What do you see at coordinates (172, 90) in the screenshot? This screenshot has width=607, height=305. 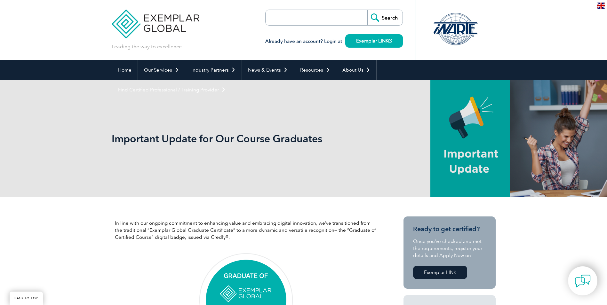 I see `a: Find Certified Professional / Training Provider` at bounding box center [172, 90].